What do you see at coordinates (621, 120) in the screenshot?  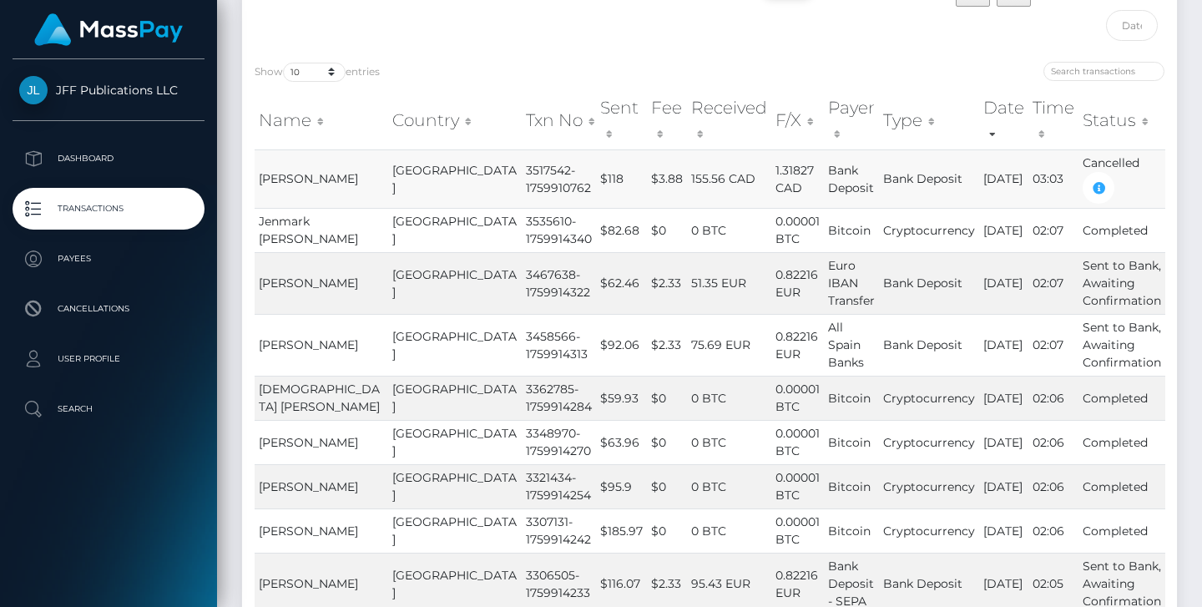 I see `th: Sent: activate to sort column ascending` at bounding box center [621, 120].